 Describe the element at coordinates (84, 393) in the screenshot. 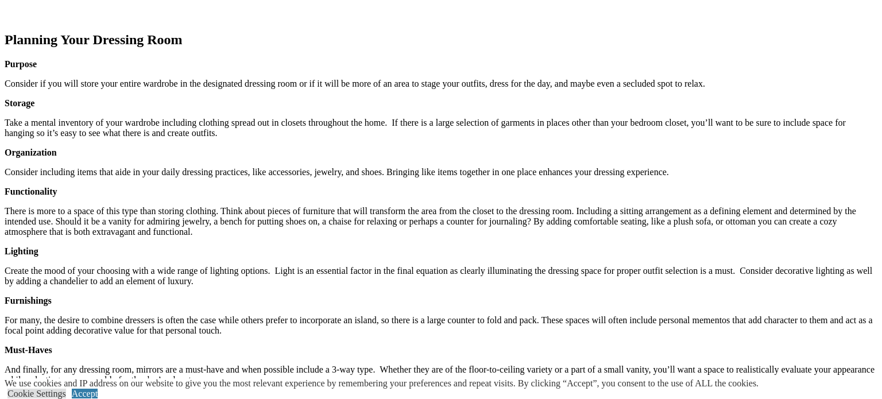

I see `a: Accept` at that location.